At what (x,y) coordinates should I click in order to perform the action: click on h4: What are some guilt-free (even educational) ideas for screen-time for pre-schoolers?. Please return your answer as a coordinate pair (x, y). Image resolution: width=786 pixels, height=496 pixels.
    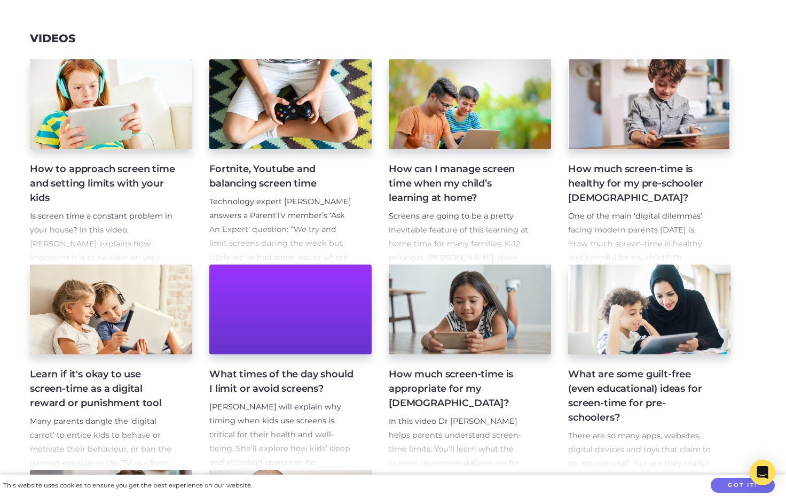
    Looking at the image, I should click on (641, 396).